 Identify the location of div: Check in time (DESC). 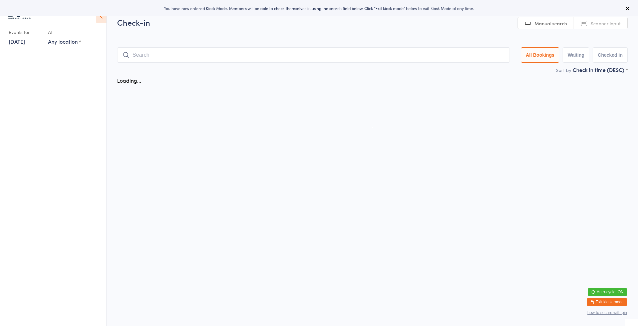
(600, 70).